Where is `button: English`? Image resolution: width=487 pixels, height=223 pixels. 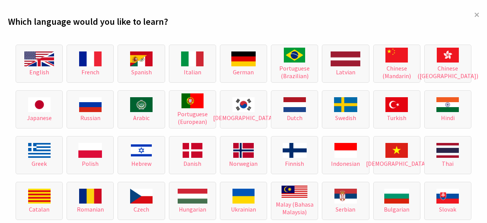 button: English is located at coordinates (39, 64).